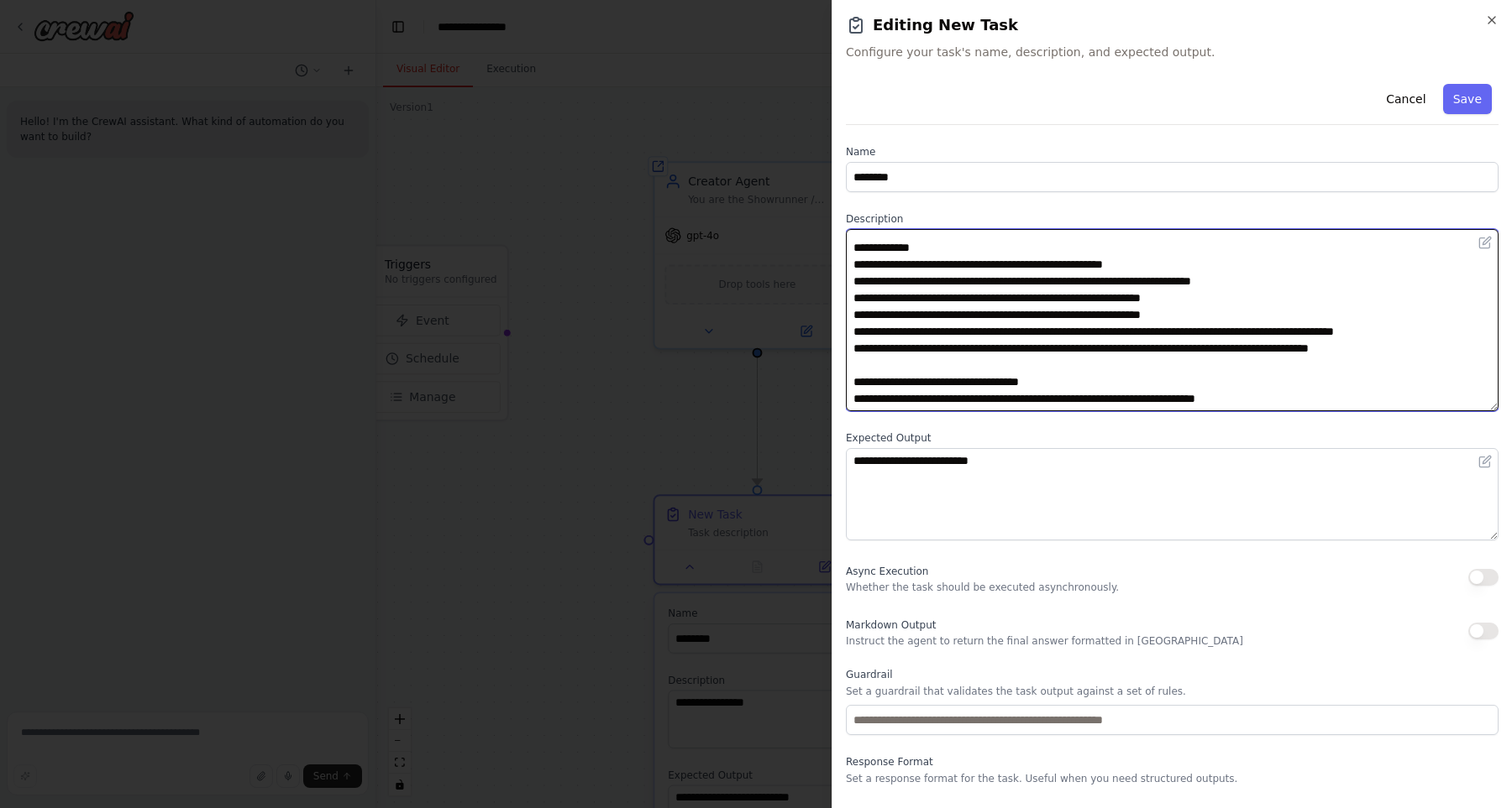  I want to click on label: Description, so click(1171, 219).